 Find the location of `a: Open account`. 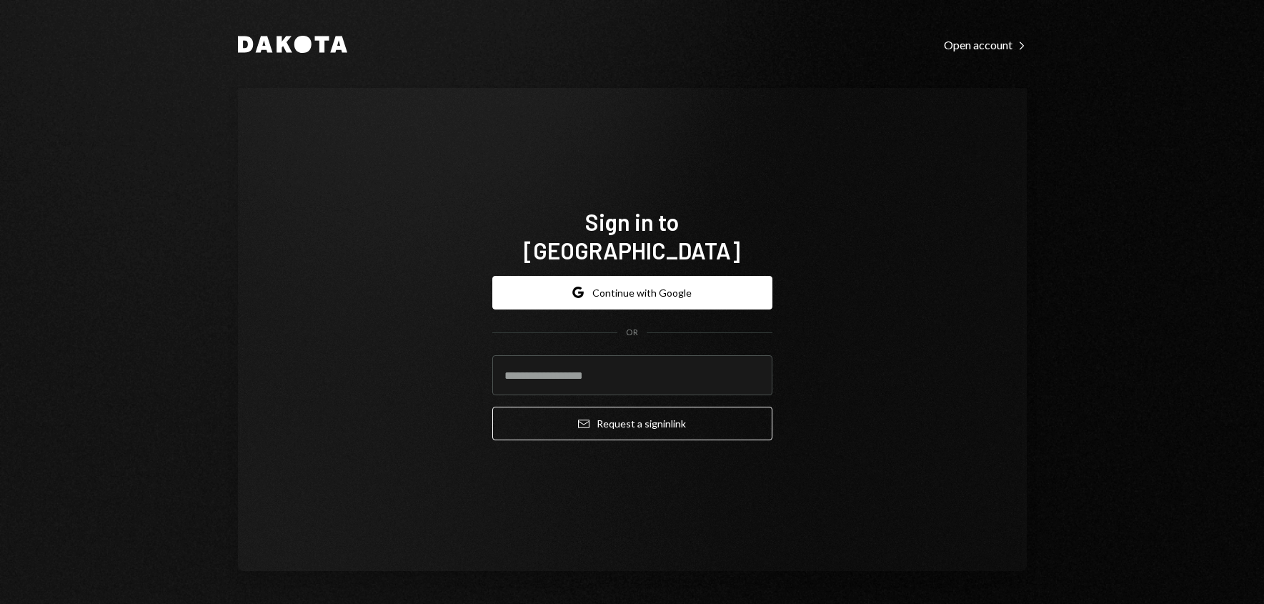

a: Open account is located at coordinates (986, 44).